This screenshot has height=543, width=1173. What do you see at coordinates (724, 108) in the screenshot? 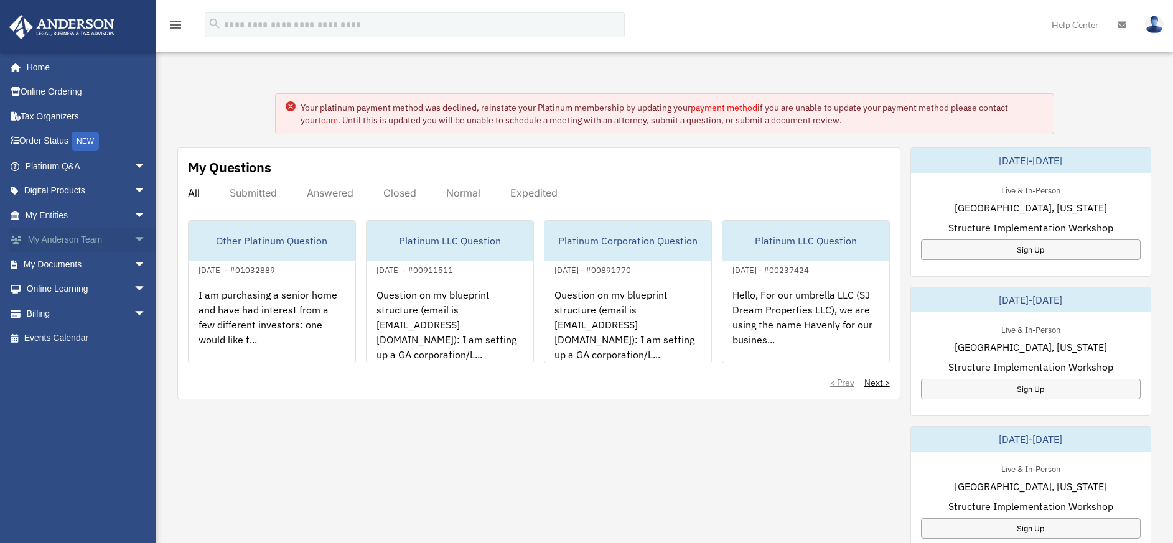
I see `a: payment method` at bounding box center [724, 108].